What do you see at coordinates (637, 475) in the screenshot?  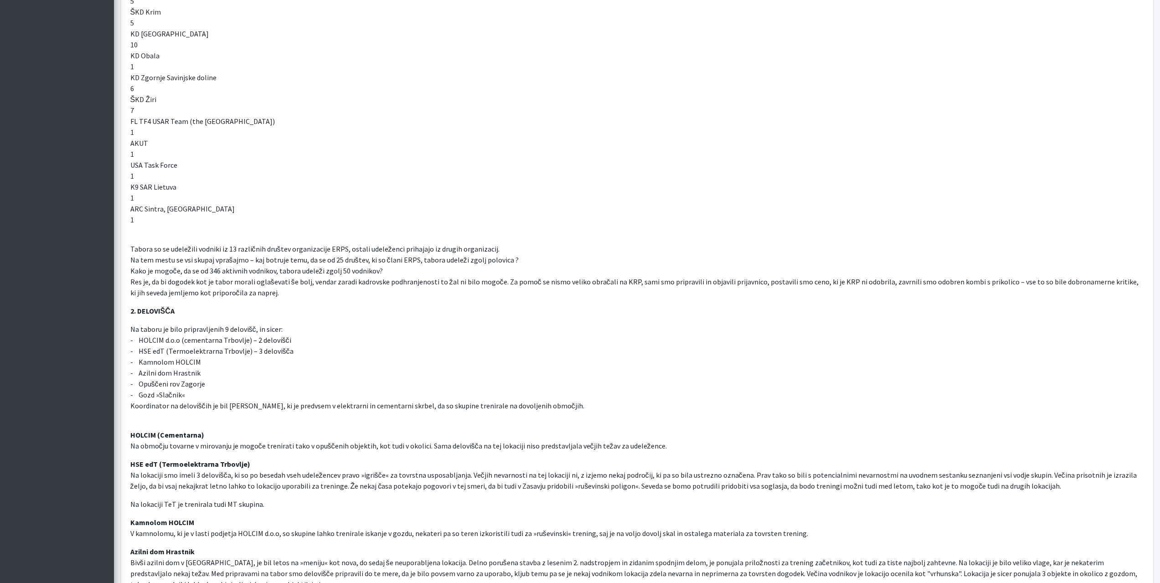 I see `p: Na lokaciji smo imeli 3 delovišča, ki so po besedah vseh udeležencev pravo »igrišče« za tovrstna ...` at bounding box center [637, 475].